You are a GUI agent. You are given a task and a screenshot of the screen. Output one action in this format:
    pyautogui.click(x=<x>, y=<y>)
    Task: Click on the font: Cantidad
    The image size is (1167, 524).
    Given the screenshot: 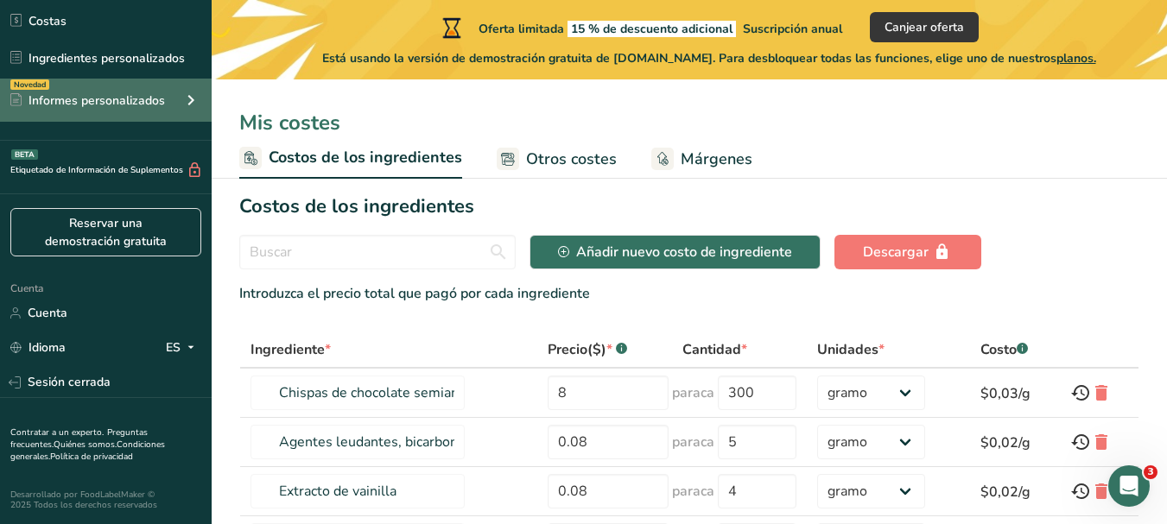 What is the action you would take?
    pyautogui.click(x=712, y=350)
    